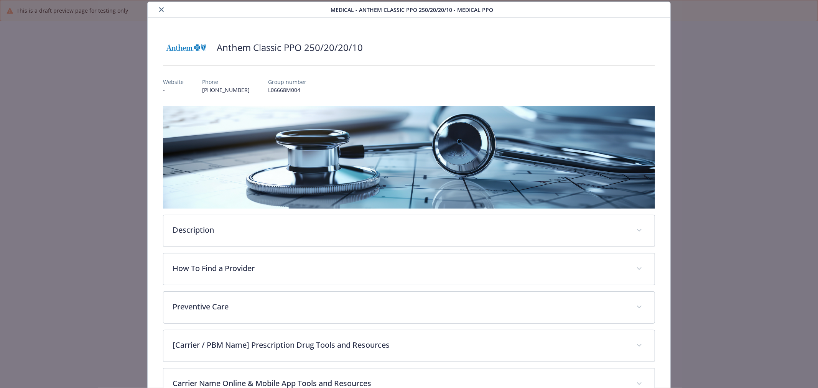 Image resolution: width=818 pixels, height=388 pixels. Describe the element at coordinates (399, 307) in the screenshot. I see `p: Preventive Care` at that location.